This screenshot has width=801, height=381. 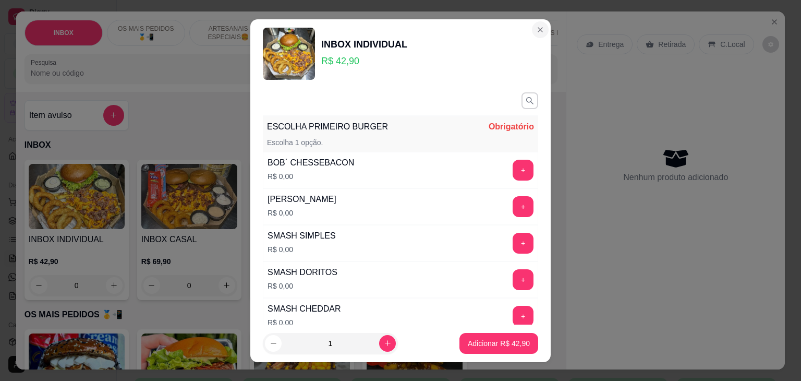 I want to click on p: Escolha 1 opção., so click(x=295, y=142).